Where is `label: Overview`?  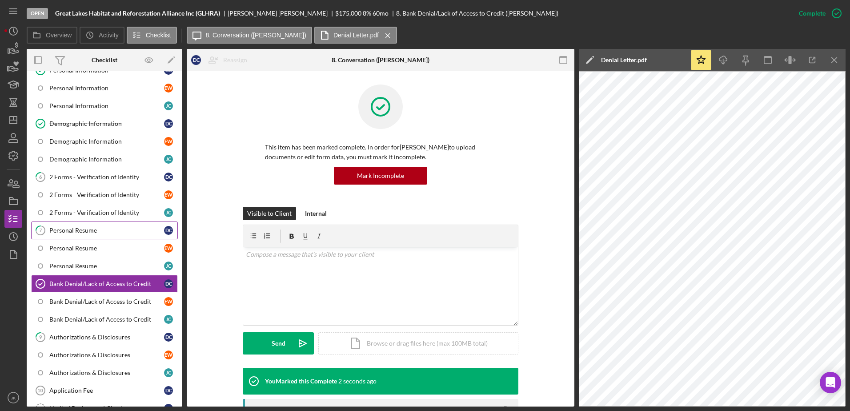 label: Overview is located at coordinates (59, 35).